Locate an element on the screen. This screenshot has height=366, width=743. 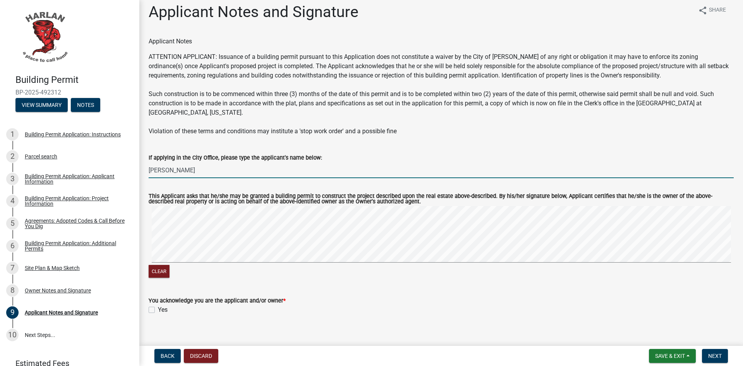
span: Save & Exit is located at coordinates (670, 356).